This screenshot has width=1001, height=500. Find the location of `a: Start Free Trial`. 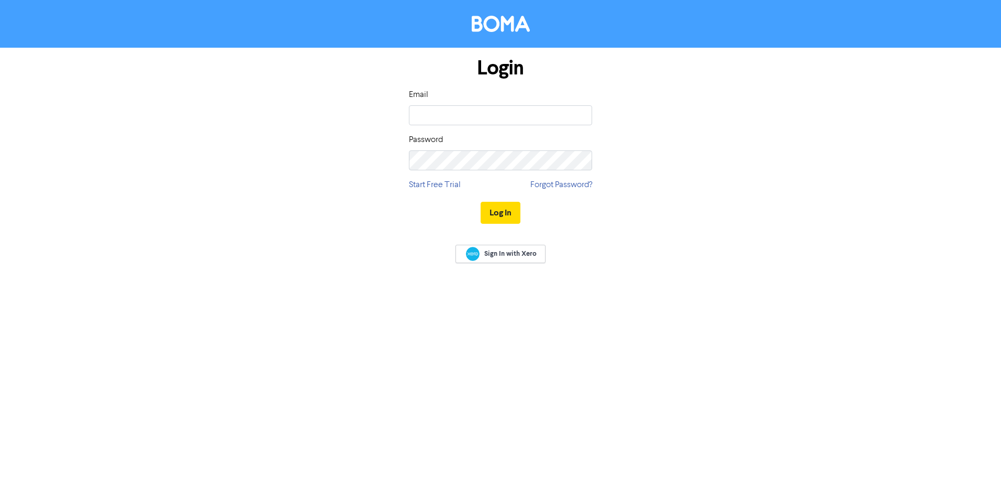

a: Start Free Trial is located at coordinates (435, 185).